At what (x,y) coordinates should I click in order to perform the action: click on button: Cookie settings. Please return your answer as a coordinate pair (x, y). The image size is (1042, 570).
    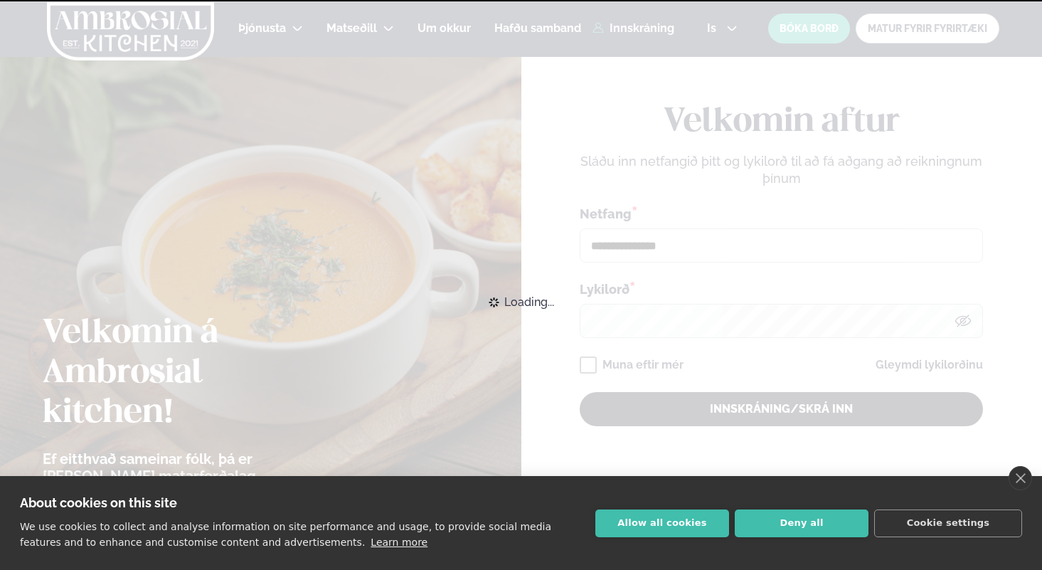
    Looking at the image, I should click on (948, 523).